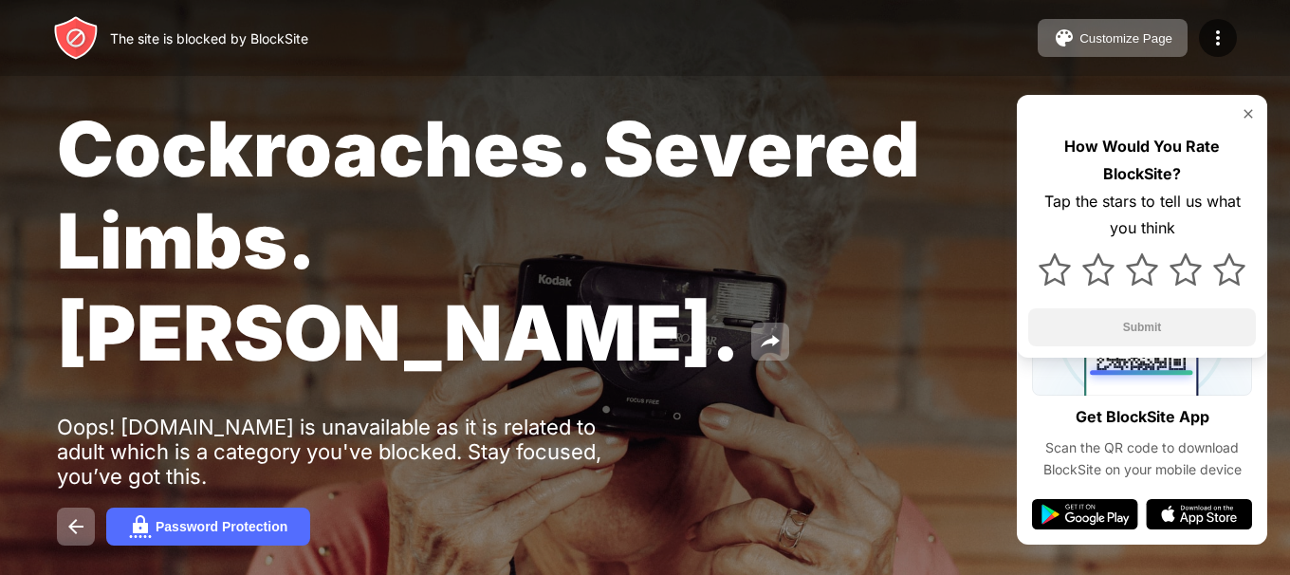  I want to click on div: Customize Page, so click(1126, 38).